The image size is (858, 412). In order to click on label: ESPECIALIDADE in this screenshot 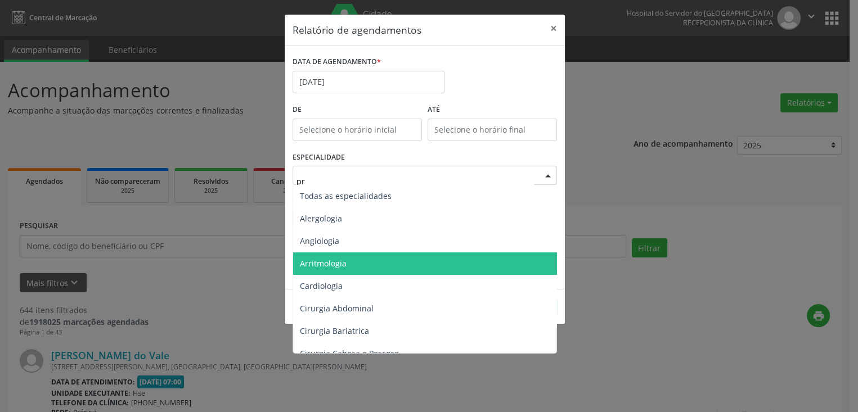, I will do `click(318, 158)`.